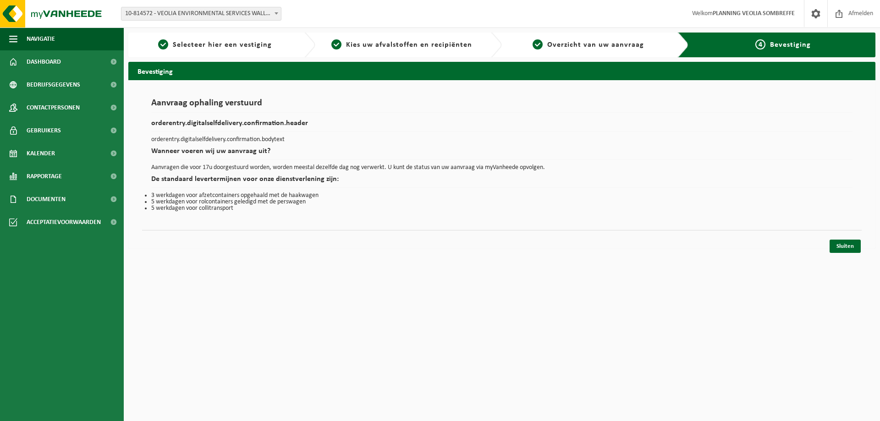  What do you see at coordinates (53, 85) in the screenshot?
I see `span: Bedrijfsgegevens` at bounding box center [53, 85].